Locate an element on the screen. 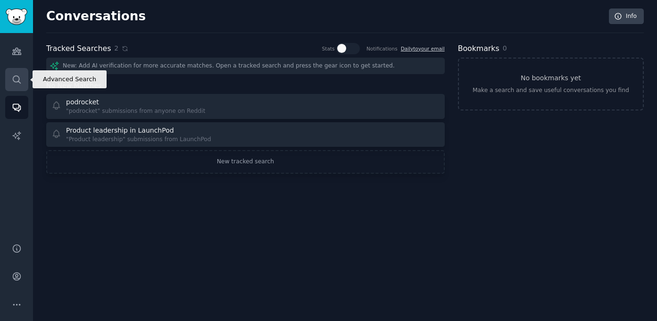 Image resolution: width=657 pixels, height=321 pixels. div: "podrocket" submissions from anyone on Reddit is located at coordinates (135, 111).